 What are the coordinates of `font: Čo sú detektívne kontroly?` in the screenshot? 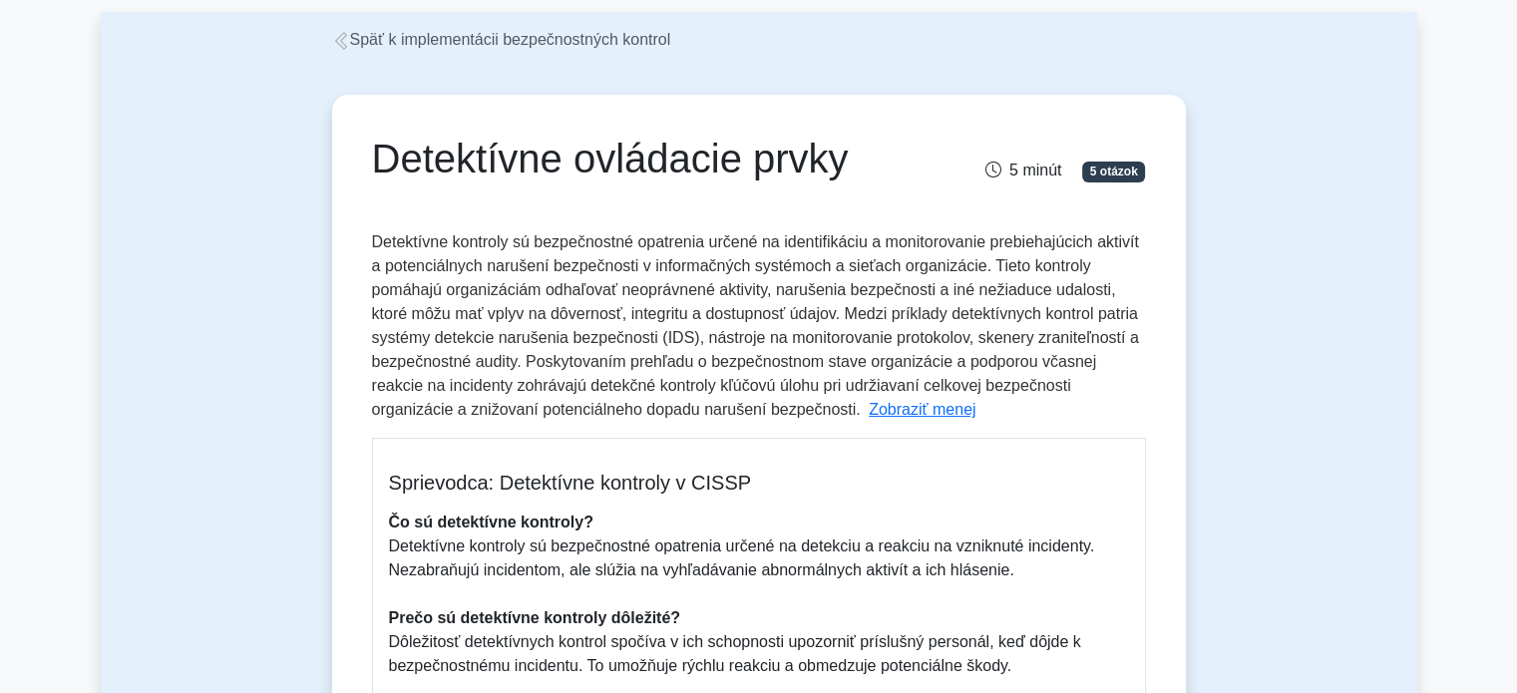 It's located at (491, 522).